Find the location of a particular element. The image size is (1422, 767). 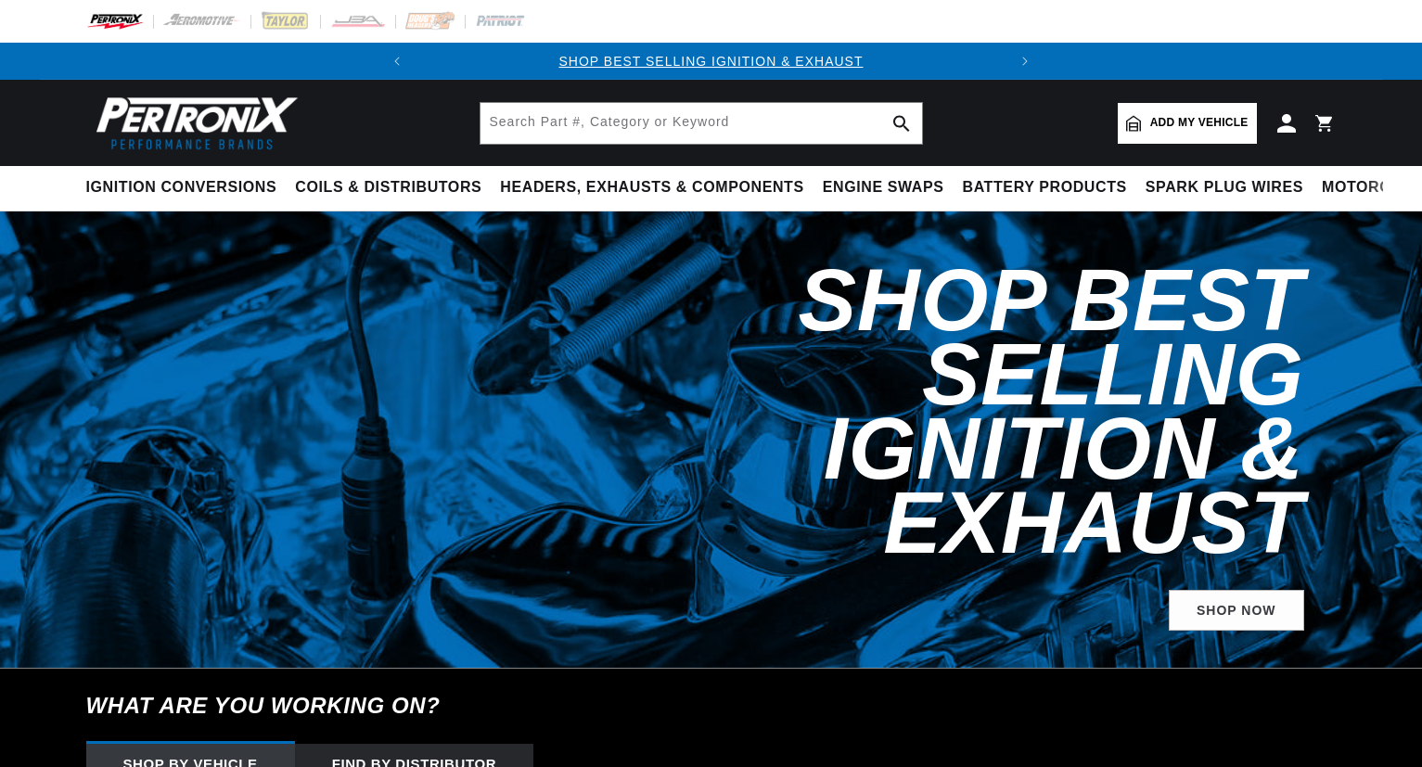

div: Announcement is located at coordinates (710, 61).